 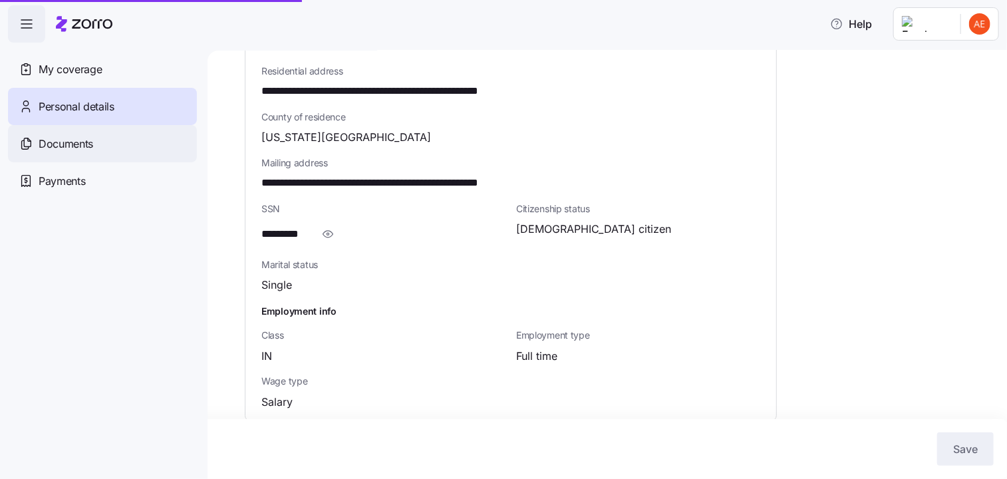 I want to click on span: Employment type, so click(x=638, y=335).